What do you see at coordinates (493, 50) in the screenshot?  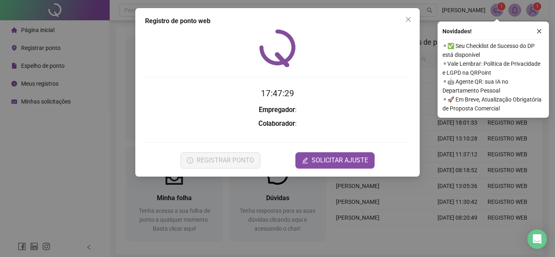 I see `span: ⚬ ✅ Seu Checklist de Sucesso do DP está disponível` at bounding box center [493, 50].